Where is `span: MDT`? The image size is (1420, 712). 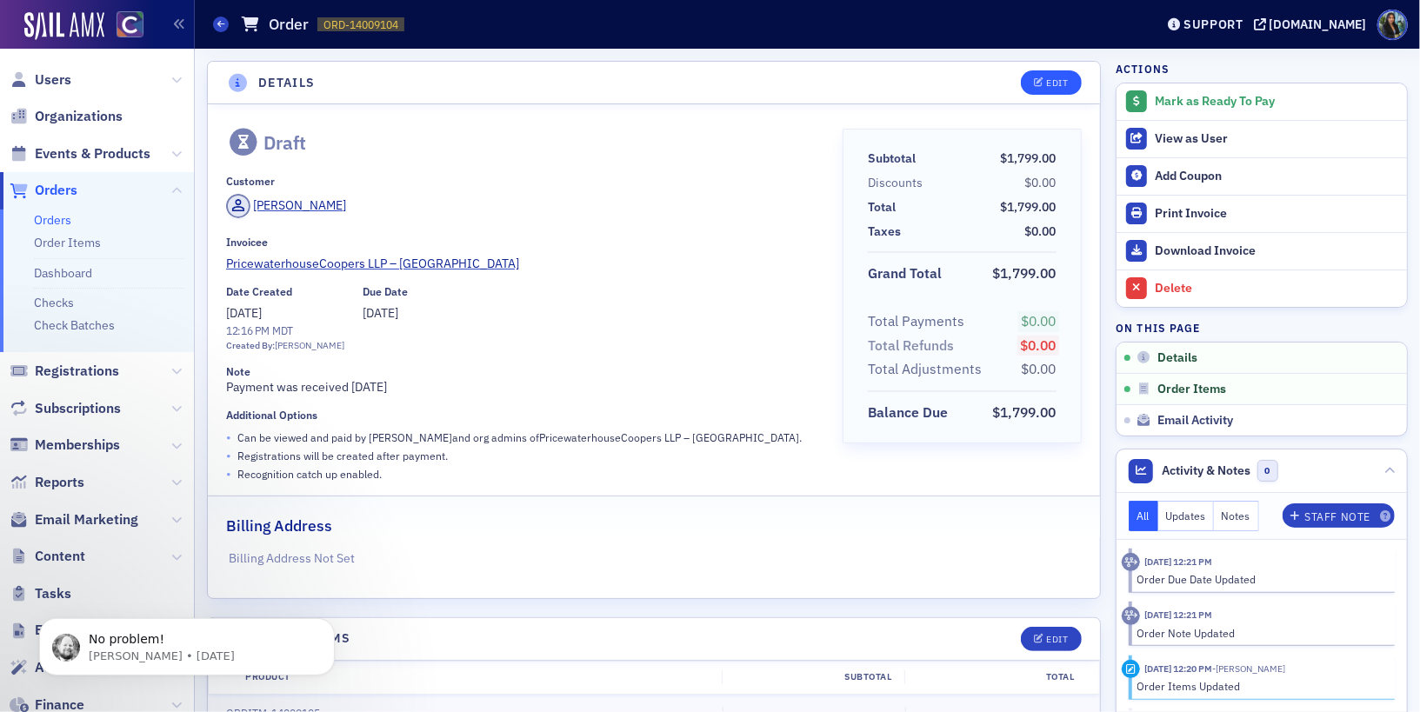
span: MDT is located at coordinates (282, 330).